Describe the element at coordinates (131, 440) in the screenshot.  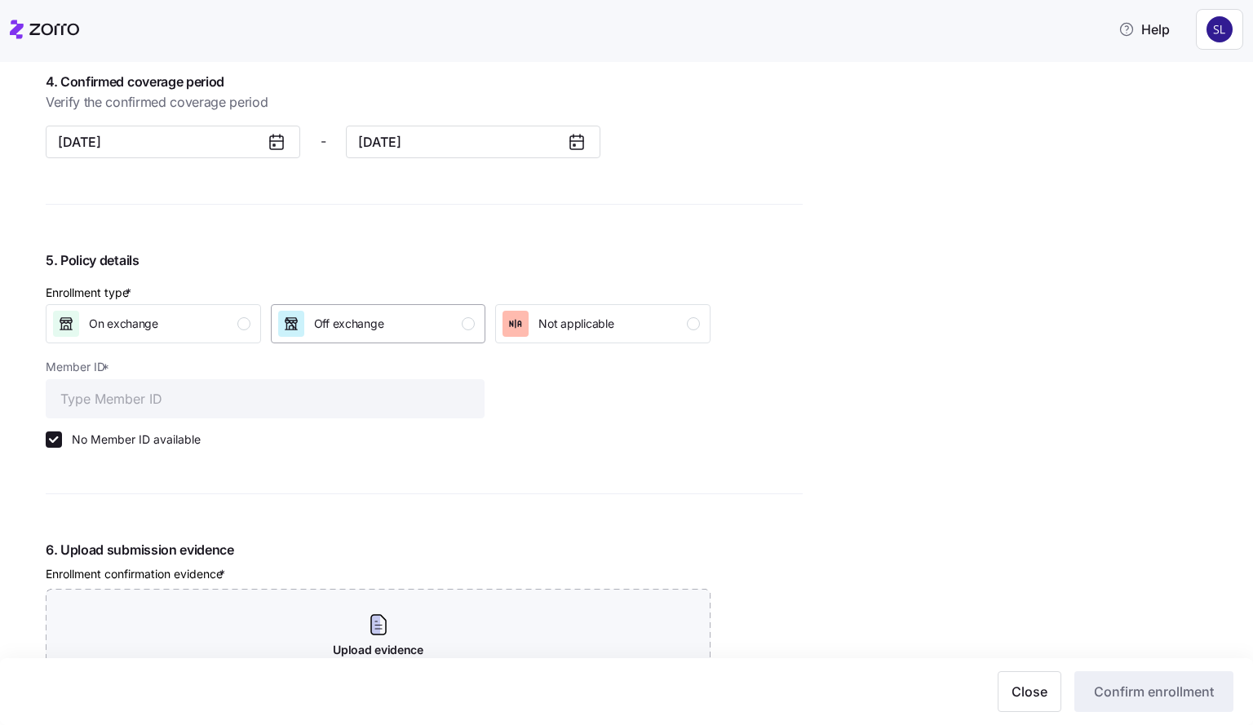
I see `label: No Member ID available` at that location.